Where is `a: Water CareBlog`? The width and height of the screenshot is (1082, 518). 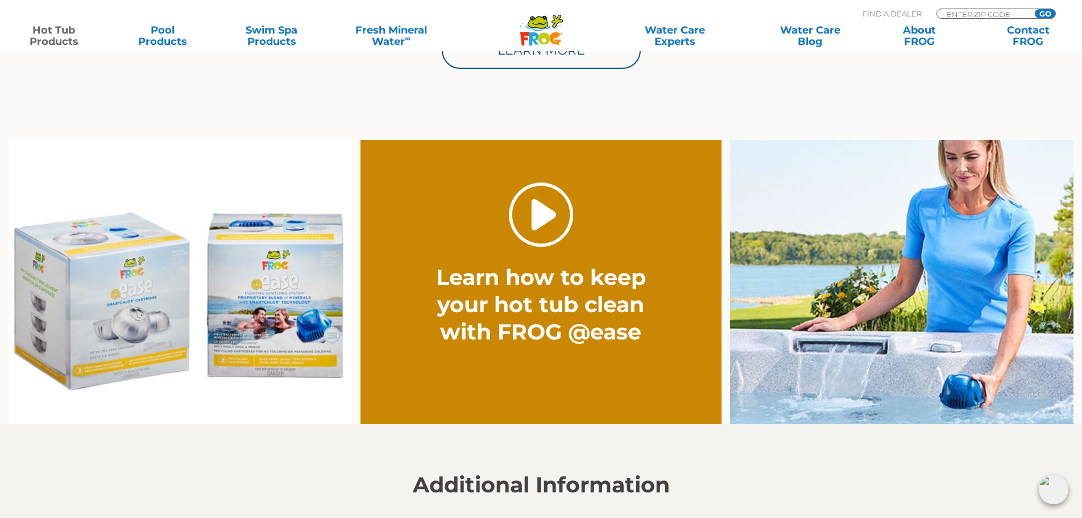
a: Water CareBlog is located at coordinates (810, 36).